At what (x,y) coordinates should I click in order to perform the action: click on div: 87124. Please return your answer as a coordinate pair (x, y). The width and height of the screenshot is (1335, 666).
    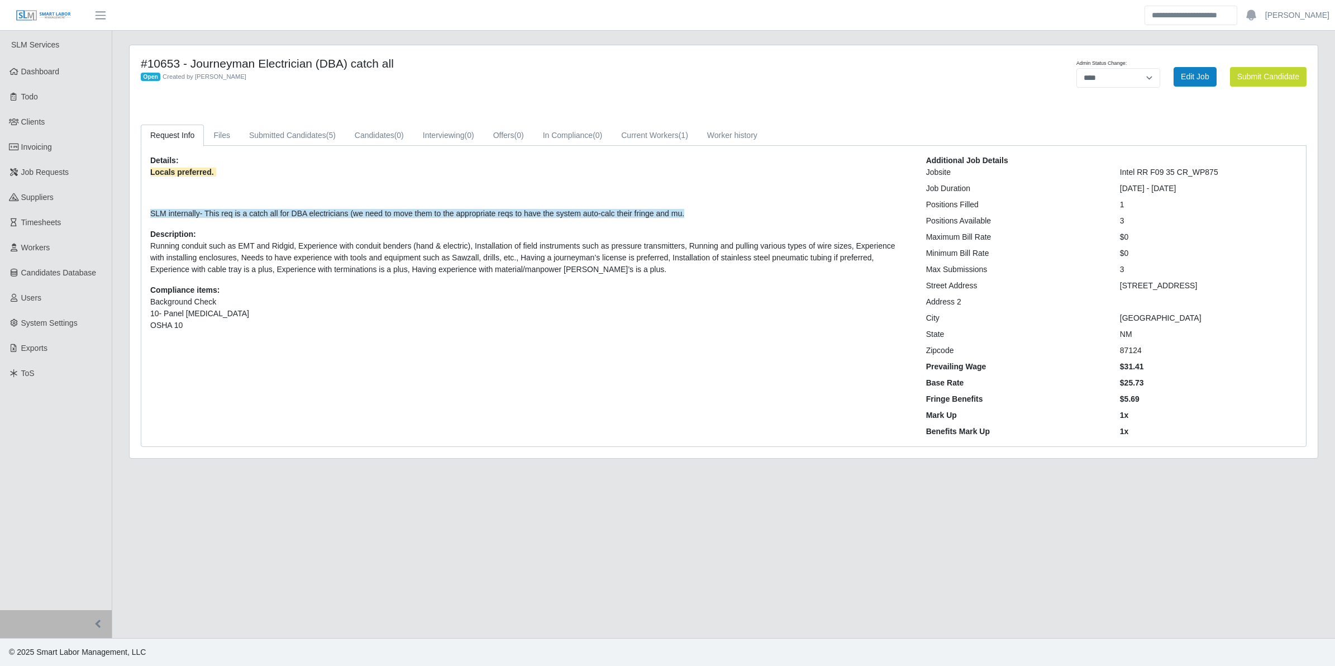
    Looking at the image, I should click on (1208, 350).